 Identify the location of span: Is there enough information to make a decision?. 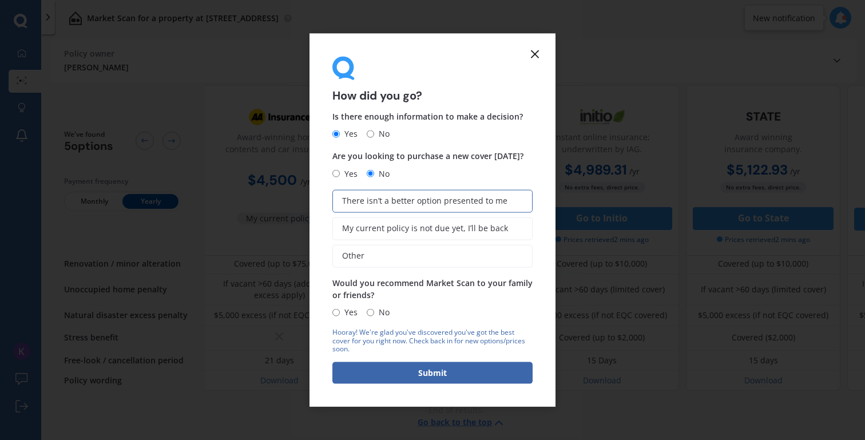
(427, 116).